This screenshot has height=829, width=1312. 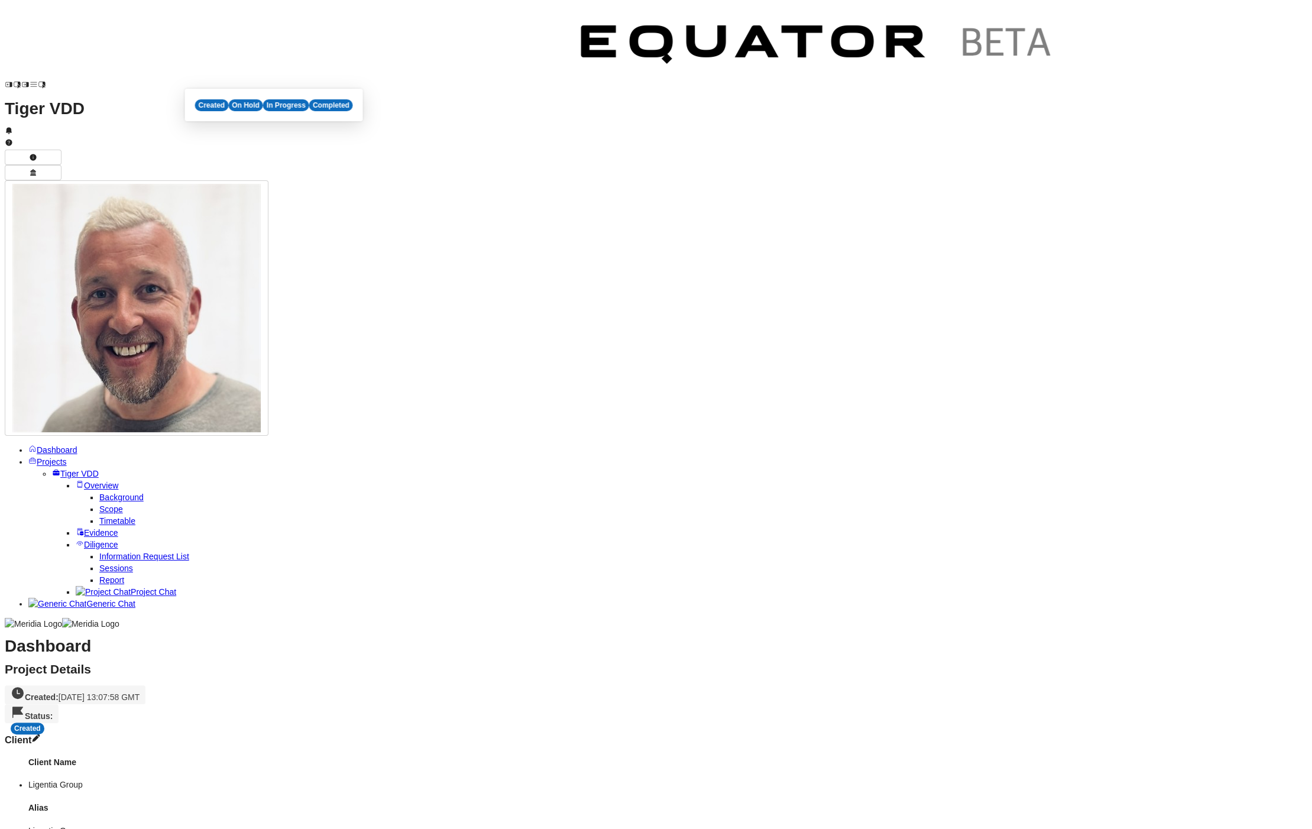 I want to click on span: Diligence, so click(x=101, y=545).